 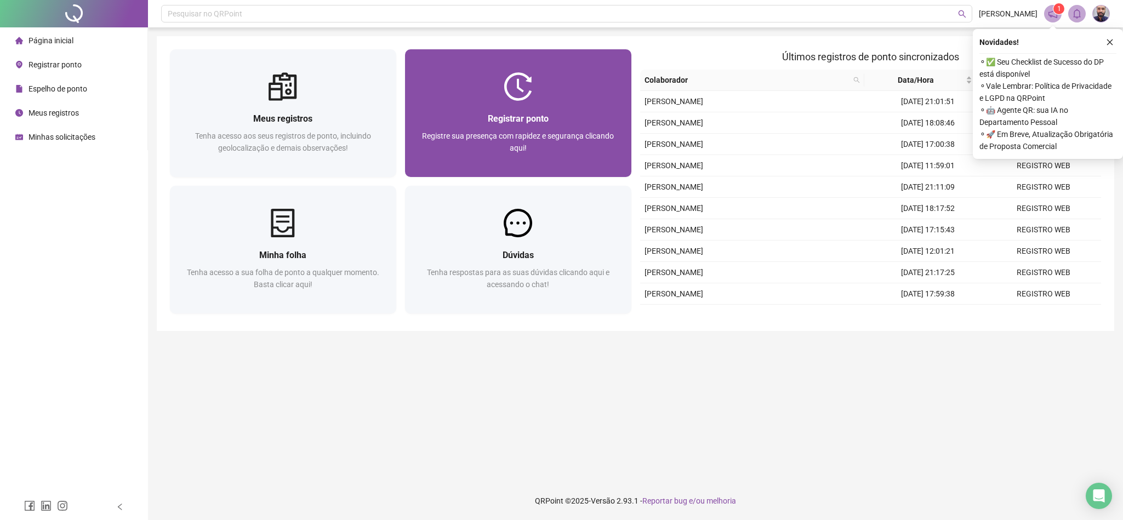 I want to click on span: ⚬ Vale Lembrar: Política de Privacidade e LGPD na QRPoint, so click(x=1048, y=92).